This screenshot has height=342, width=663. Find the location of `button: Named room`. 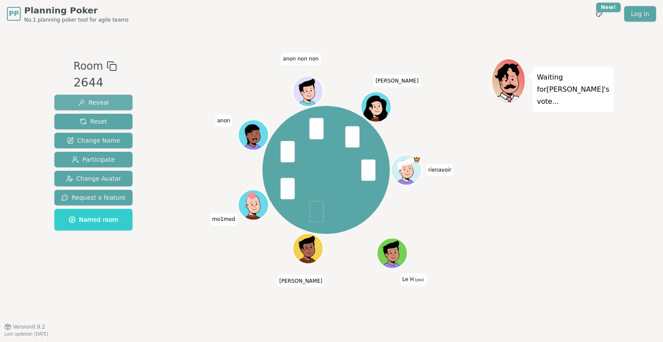

button: Named room is located at coordinates (93, 219).